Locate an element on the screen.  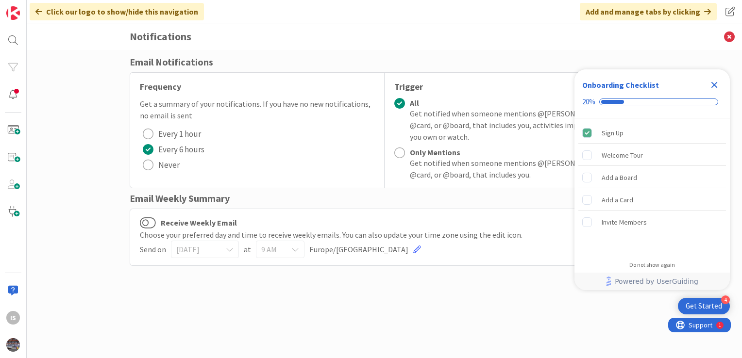
span: Every 1 hour is located at coordinates (180, 134).